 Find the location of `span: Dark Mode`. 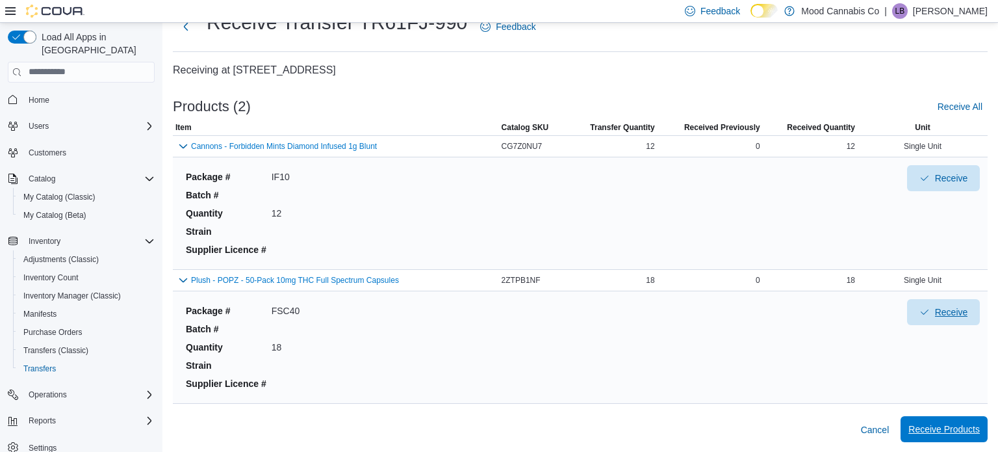

span: Dark Mode is located at coordinates (751, 18).